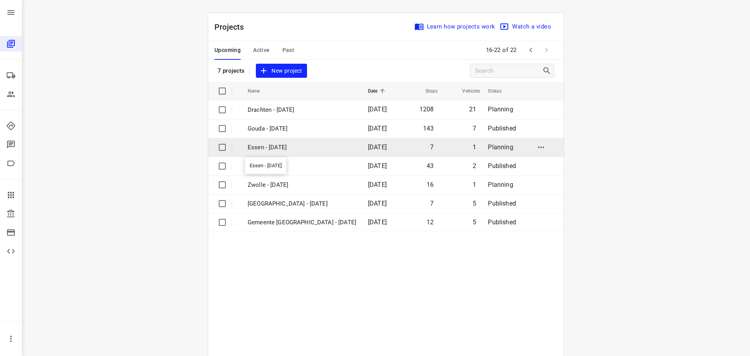 The height and width of the screenshot is (356, 750). I want to click on span: 12, so click(430, 222).